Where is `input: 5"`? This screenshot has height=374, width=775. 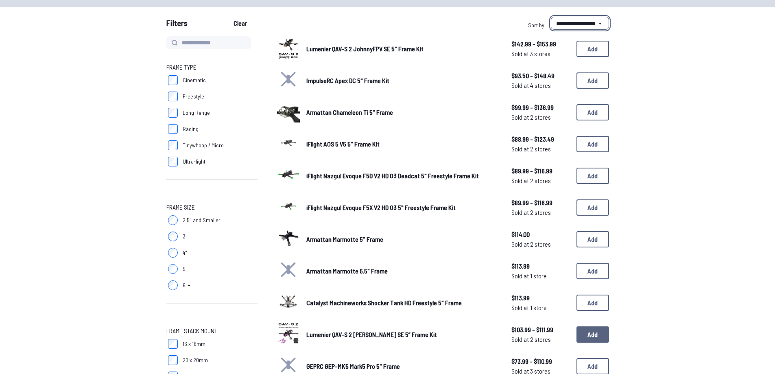 input: 5" is located at coordinates (173, 269).